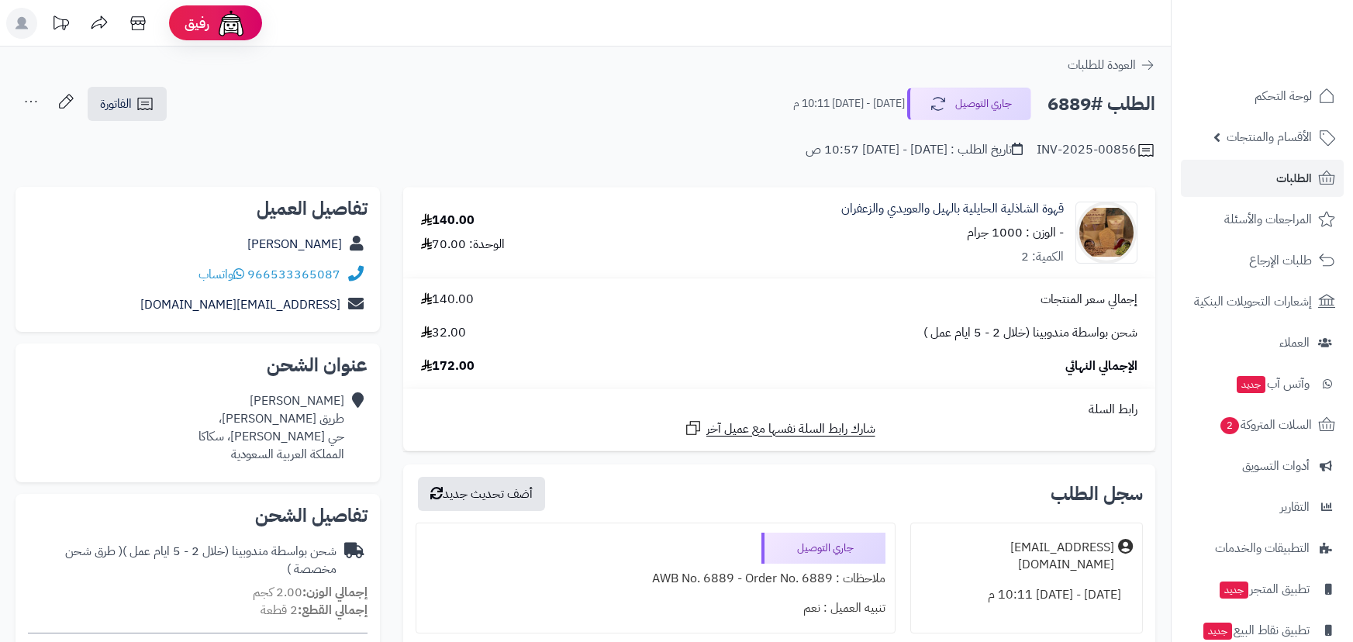  Describe the element at coordinates (1295, 507) in the screenshot. I see `span: التقارير` at that location.